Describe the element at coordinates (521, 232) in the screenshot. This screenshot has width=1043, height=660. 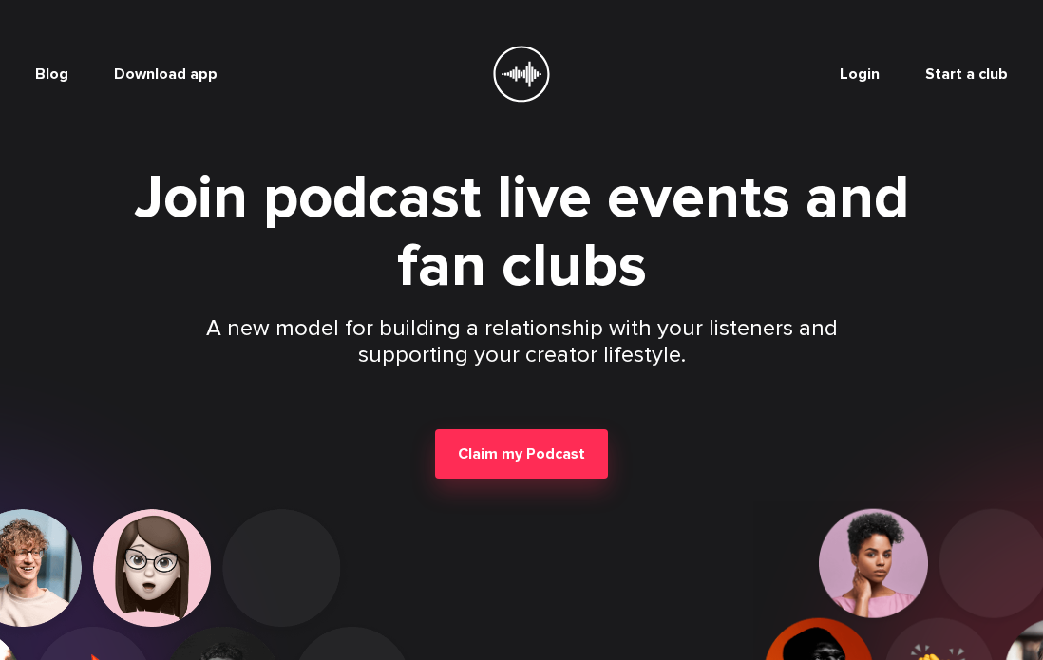
I see `h1: Join podcast live events and fan clubs` at that location.